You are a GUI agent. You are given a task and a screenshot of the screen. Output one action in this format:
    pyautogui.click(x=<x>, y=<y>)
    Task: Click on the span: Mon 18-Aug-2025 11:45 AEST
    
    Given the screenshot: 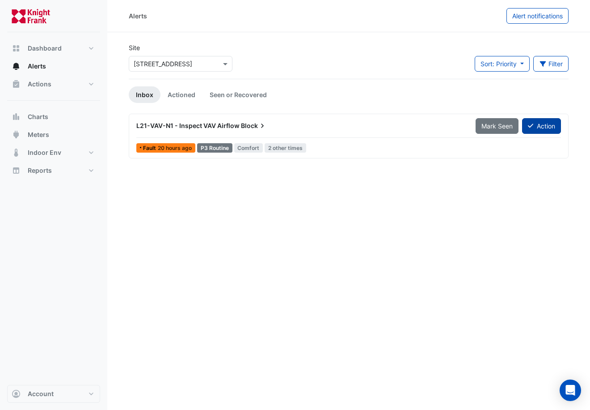 What is the action you would take?
    pyautogui.click(x=175, y=148)
    